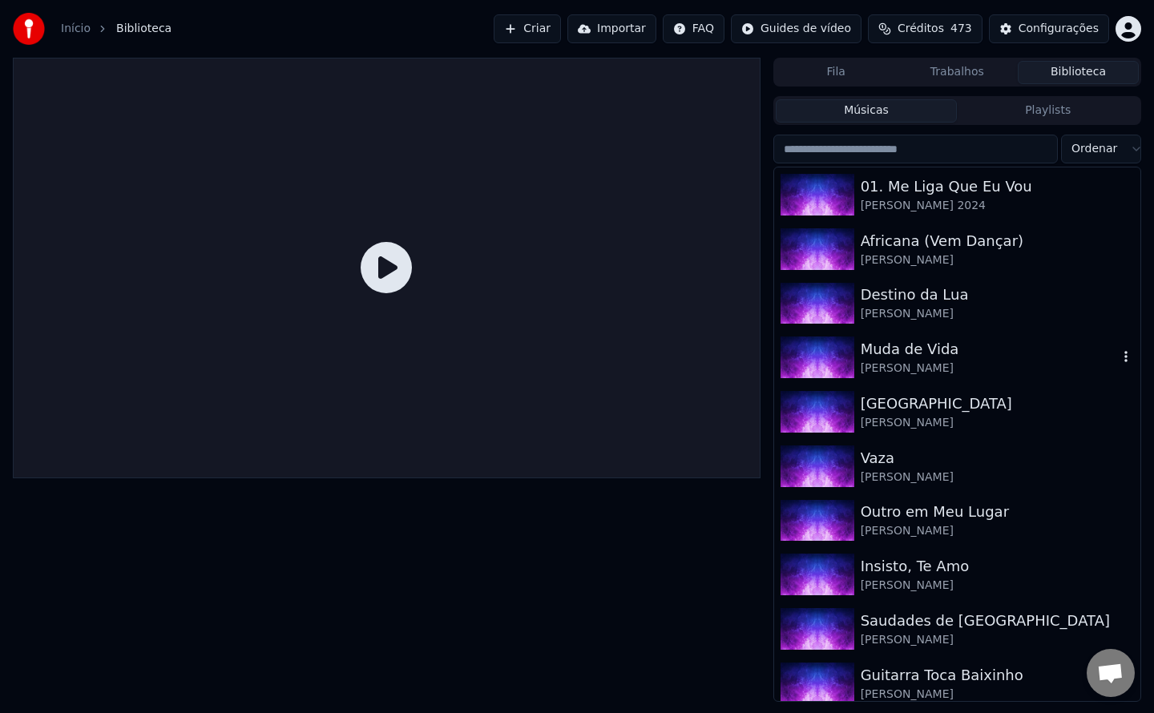 This screenshot has height=713, width=1154. What do you see at coordinates (611, 29) in the screenshot?
I see `button: Importar` at bounding box center [611, 29].